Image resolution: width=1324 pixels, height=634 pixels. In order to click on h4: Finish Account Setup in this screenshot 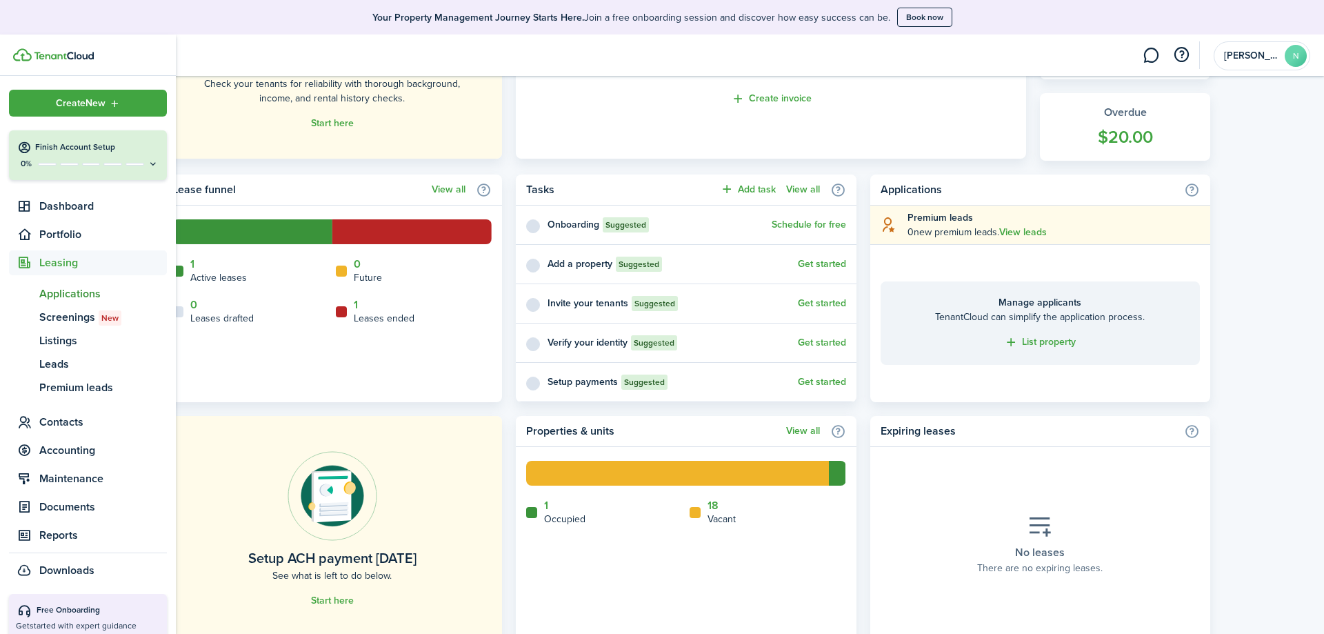, I will do `click(97, 147)`.